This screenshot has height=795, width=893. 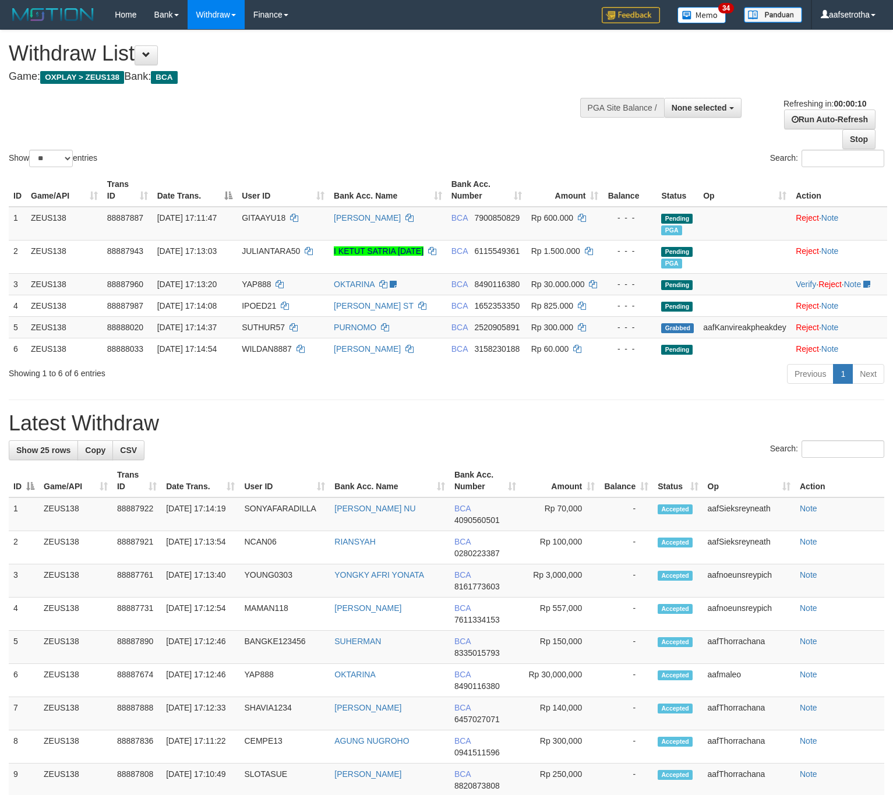 What do you see at coordinates (137, 514) in the screenshot?
I see `td: 88887922` at bounding box center [137, 514].